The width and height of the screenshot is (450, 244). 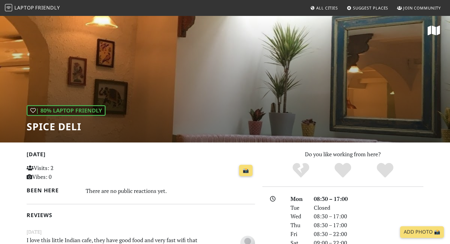 I want to click on div: 08:30 – 22:00, so click(x=368, y=234).